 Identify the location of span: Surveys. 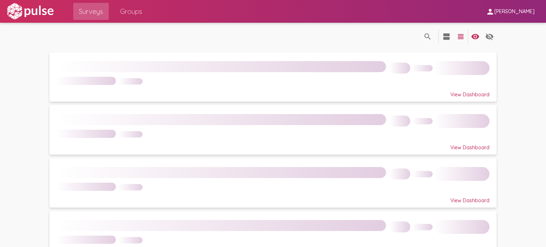
(91, 11).